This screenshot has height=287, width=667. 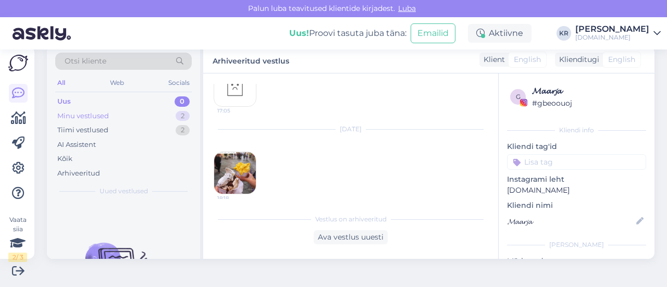 I want to click on div: Klienditugi, so click(x=577, y=59).